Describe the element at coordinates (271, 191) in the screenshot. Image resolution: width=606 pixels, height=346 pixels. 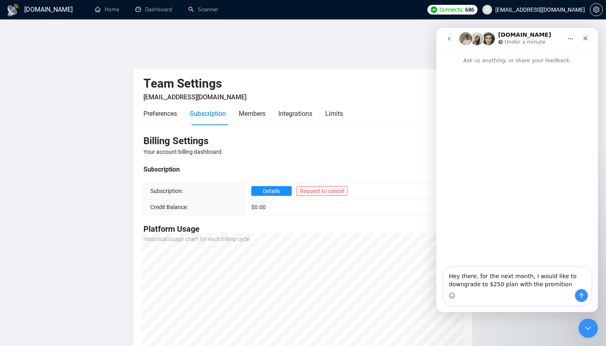
I see `span: Details` at that location.